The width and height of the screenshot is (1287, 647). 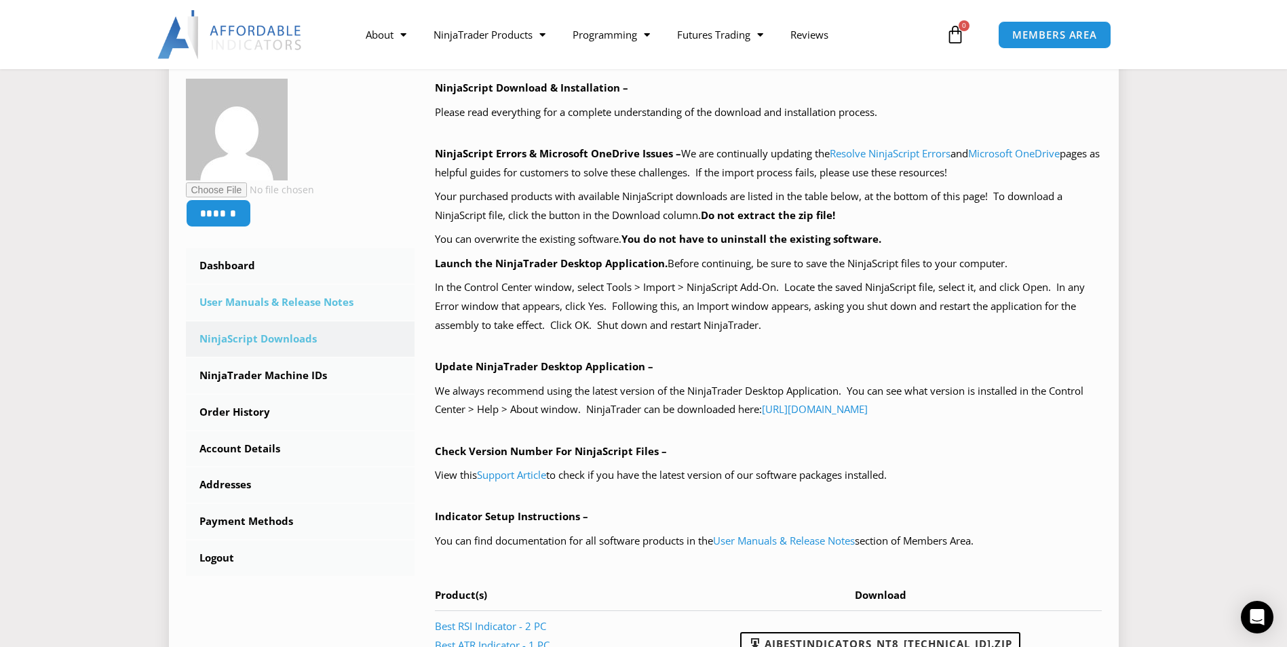 What do you see at coordinates (301, 339) in the screenshot?
I see `a: NinjaScript Downloads` at bounding box center [301, 339].